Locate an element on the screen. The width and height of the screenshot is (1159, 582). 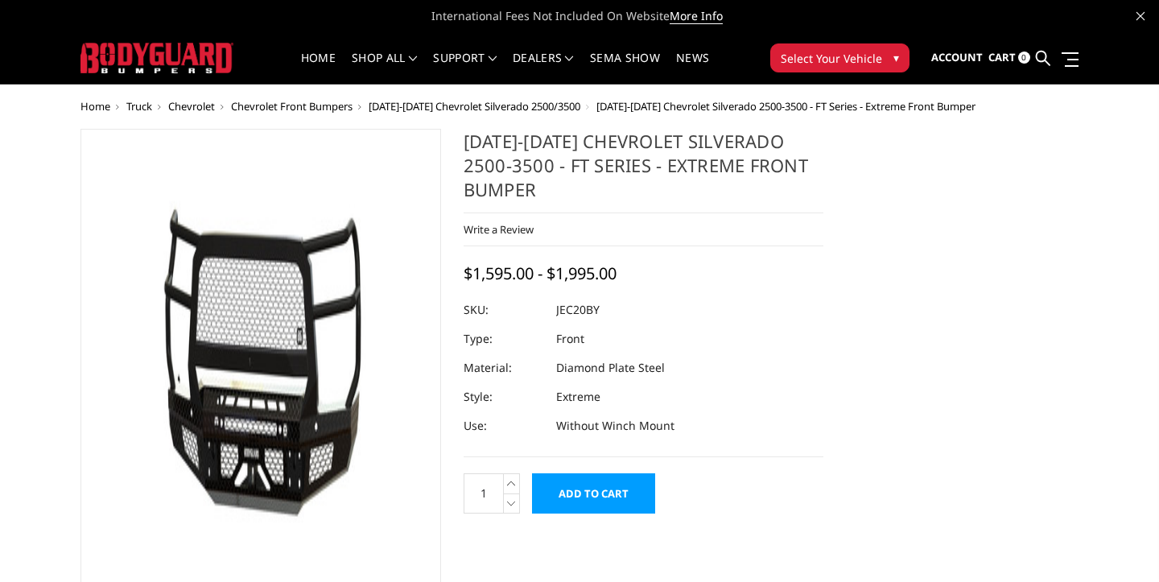
span: Home is located at coordinates (95, 106).